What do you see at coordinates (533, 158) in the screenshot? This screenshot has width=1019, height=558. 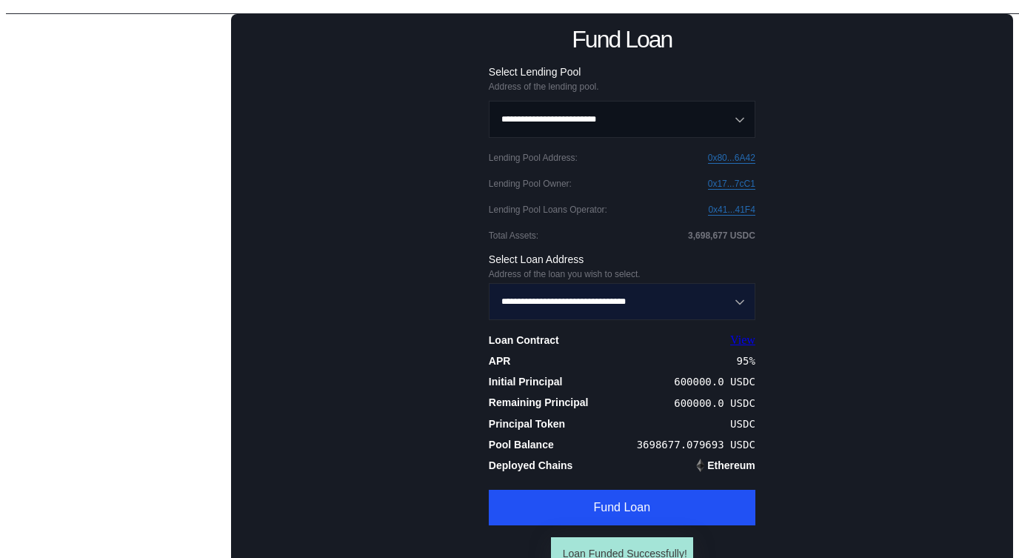 I see `div: Lending Pool Address :` at bounding box center [533, 158].